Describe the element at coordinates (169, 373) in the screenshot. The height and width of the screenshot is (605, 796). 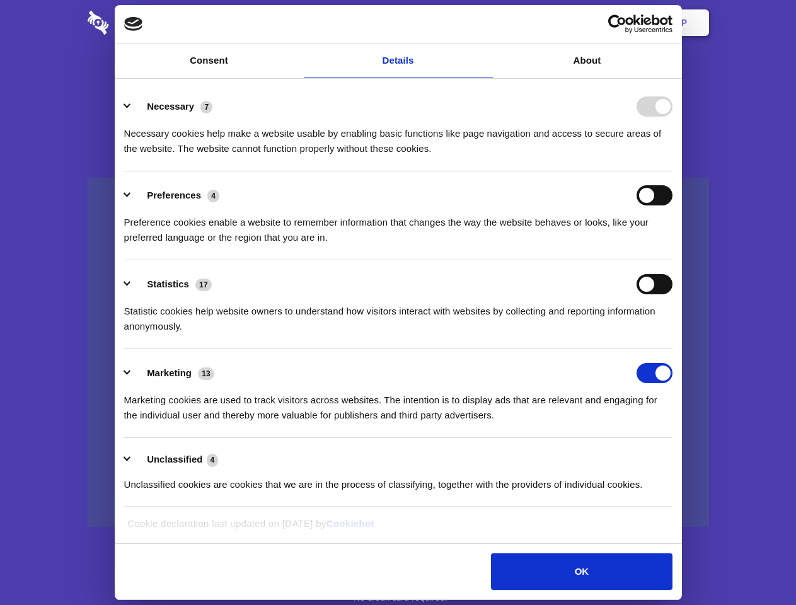
I see `label: Marketing` at that location.